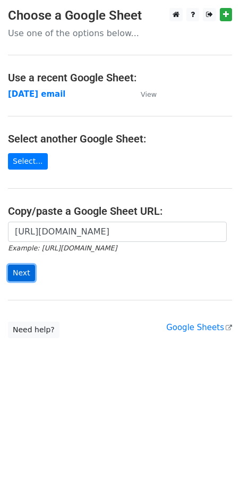 The width and height of the screenshot is (240, 487). What do you see at coordinates (120, 78) in the screenshot?
I see `h4: Use a recent Google Sheet:` at bounding box center [120, 78].